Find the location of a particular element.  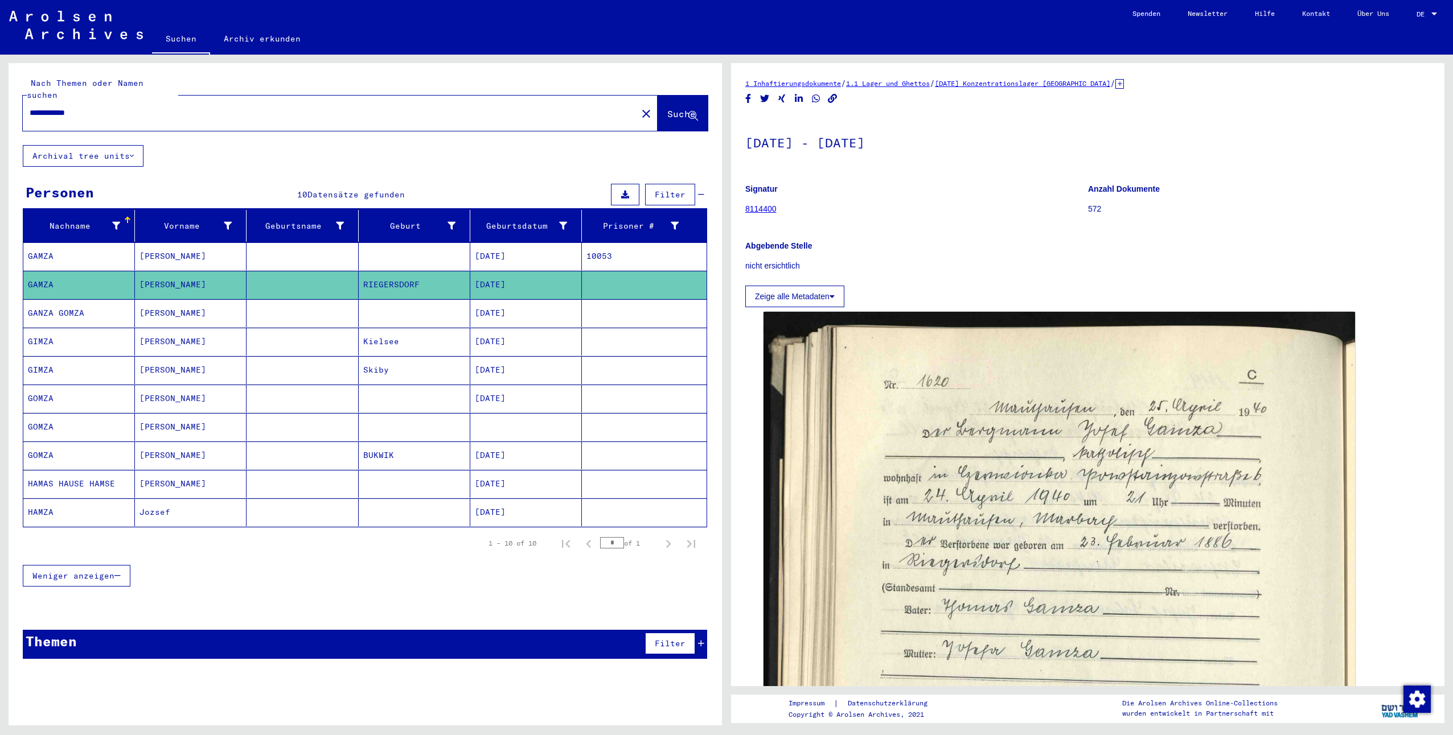

button: Share on LinkedIn is located at coordinates (799, 98).